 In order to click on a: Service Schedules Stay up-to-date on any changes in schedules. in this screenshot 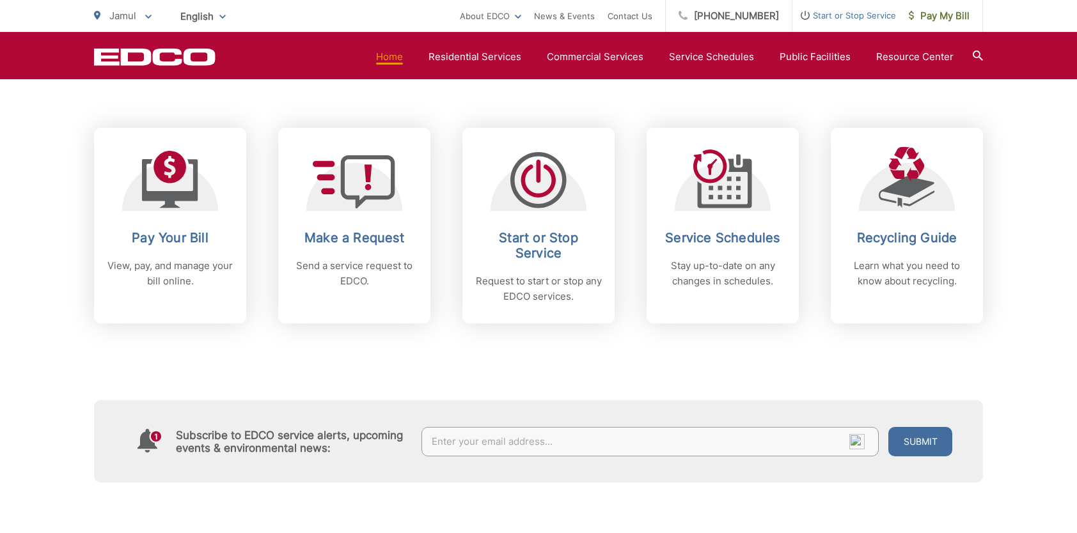, I will do `click(723, 226)`.